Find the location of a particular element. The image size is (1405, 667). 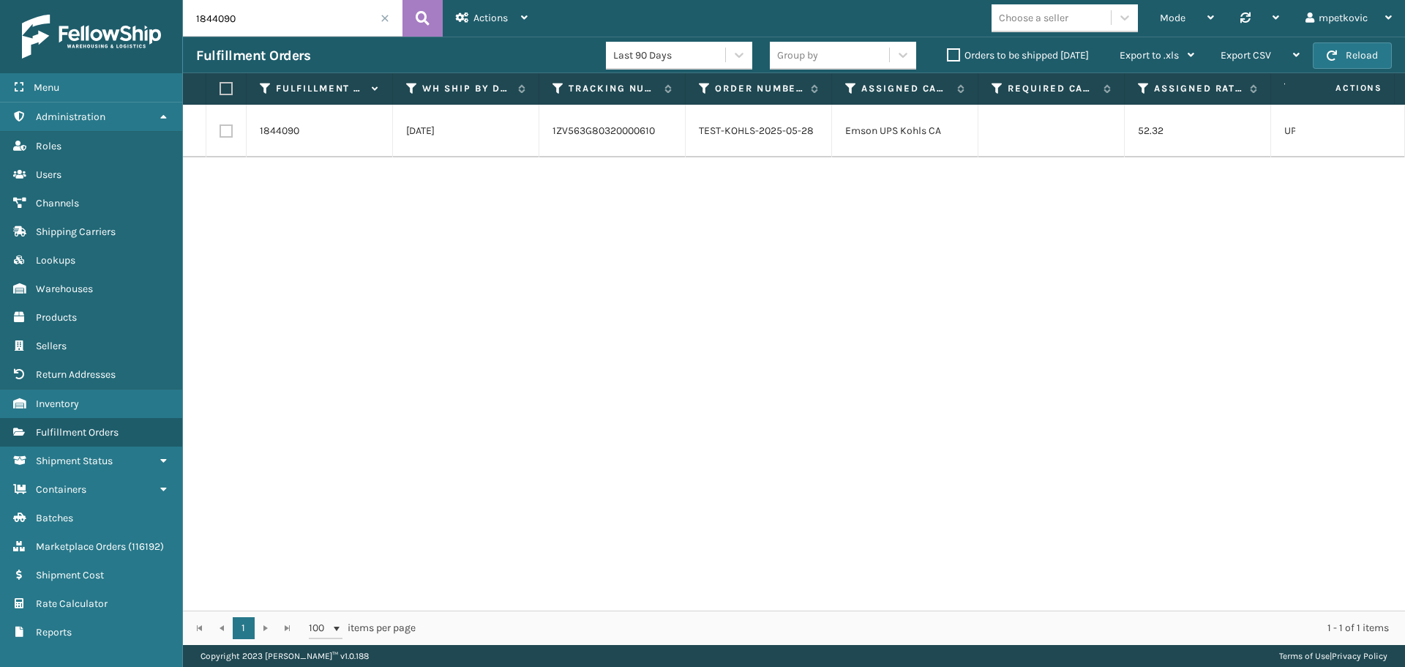

span: Menu is located at coordinates (46, 87).